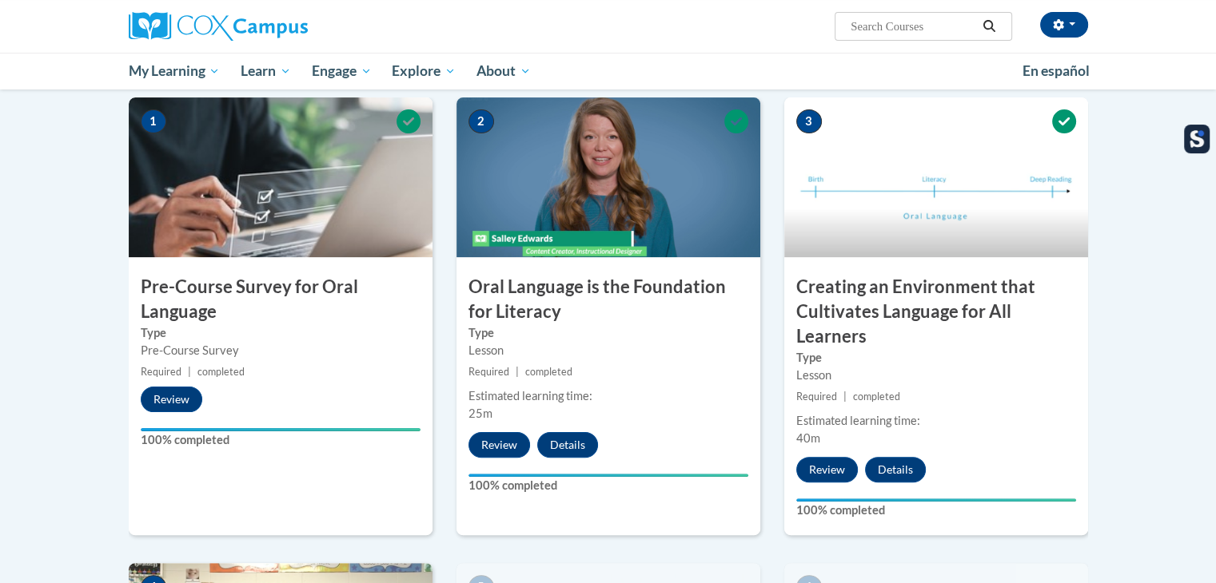 The width and height of the screenshot is (1216, 583). Describe the element at coordinates (424, 71) in the screenshot. I see `span: Explore` at that location.